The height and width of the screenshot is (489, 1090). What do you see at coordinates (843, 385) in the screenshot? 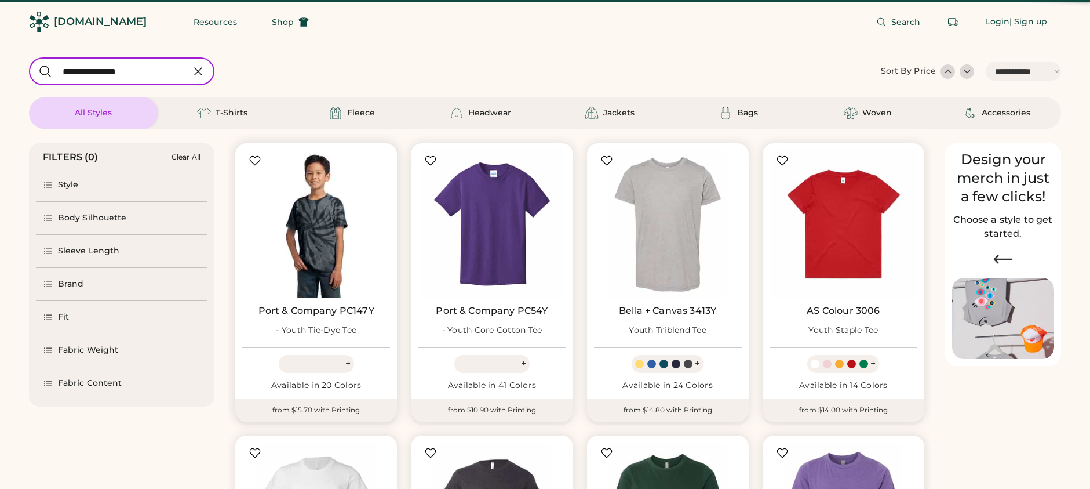
I see `div: Available in 14 Colors` at bounding box center [843, 385].